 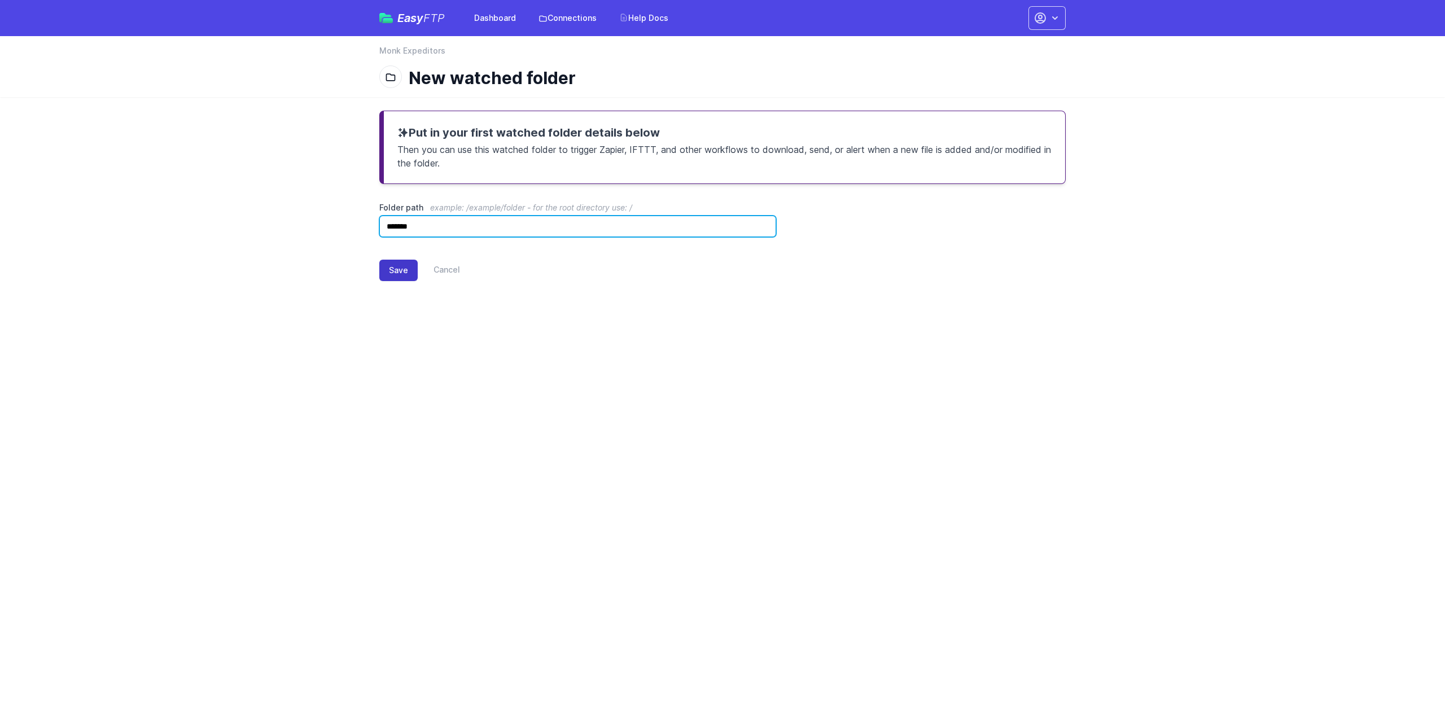 I want to click on a: Dashboard, so click(x=495, y=18).